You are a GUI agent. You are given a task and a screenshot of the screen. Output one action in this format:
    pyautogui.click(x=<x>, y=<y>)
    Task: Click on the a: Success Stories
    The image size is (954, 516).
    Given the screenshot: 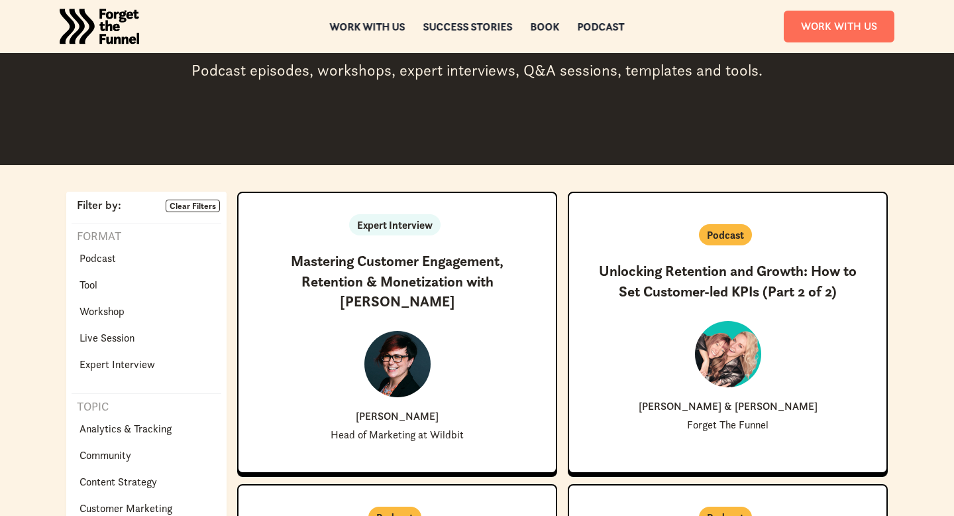 What is the action you would take?
    pyautogui.click(x=468, y=27)
    